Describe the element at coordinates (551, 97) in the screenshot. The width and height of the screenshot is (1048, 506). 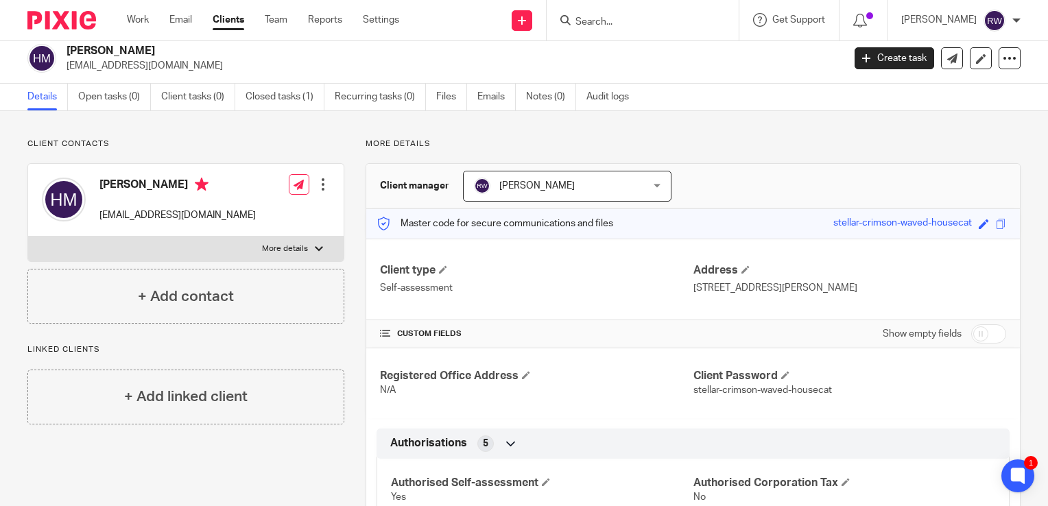
I see `a: Notes (0)` at that location.